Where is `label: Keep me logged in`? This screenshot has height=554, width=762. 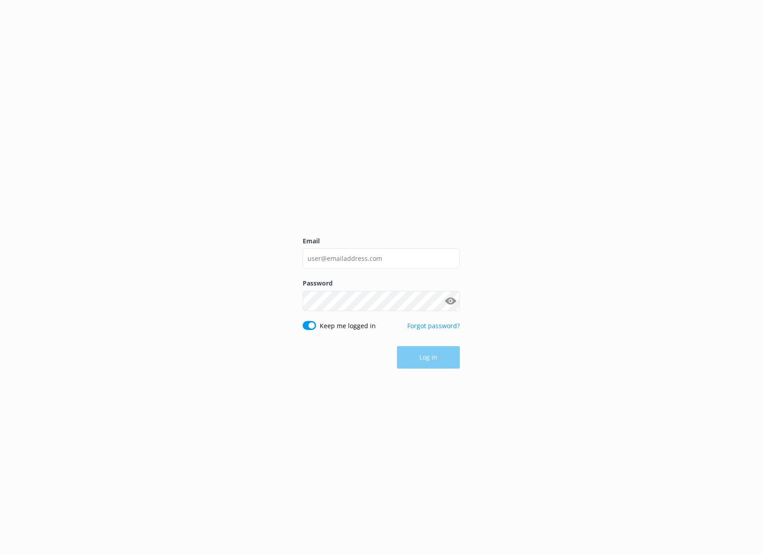
label: Keep me logged in is located at coordinates (348, 326).